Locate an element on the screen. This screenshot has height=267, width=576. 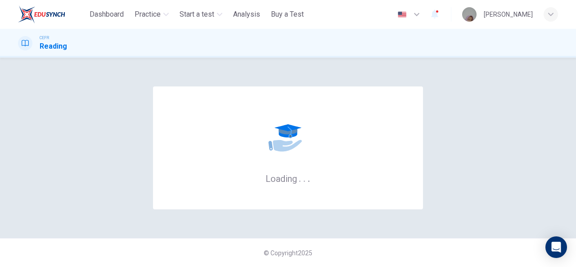
span: Dashboard is located at coordinates (107, 14).